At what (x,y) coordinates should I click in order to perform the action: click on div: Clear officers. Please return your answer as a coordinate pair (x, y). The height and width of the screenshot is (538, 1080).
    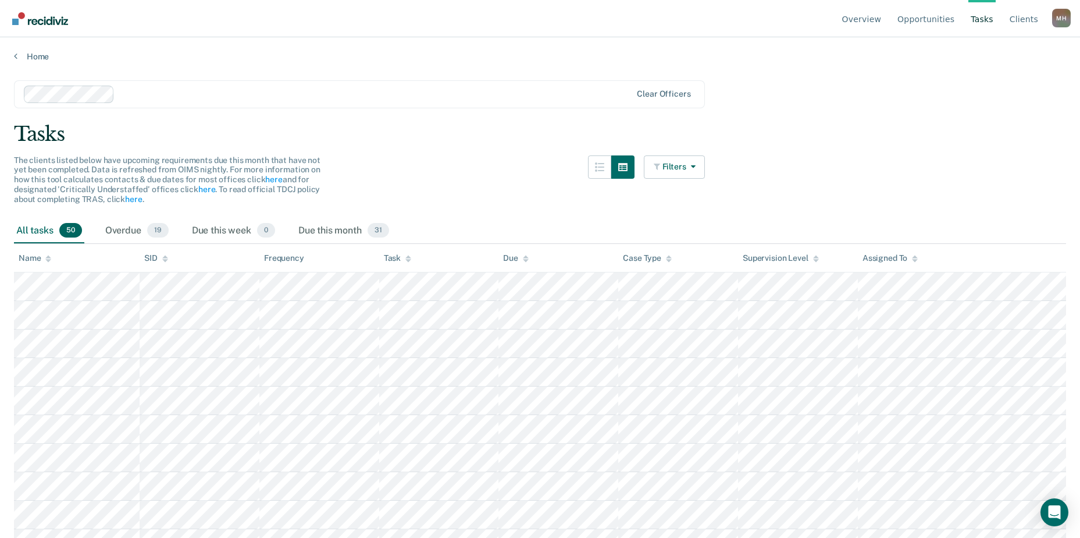
    Looking at the image, I should click on (664, 94).